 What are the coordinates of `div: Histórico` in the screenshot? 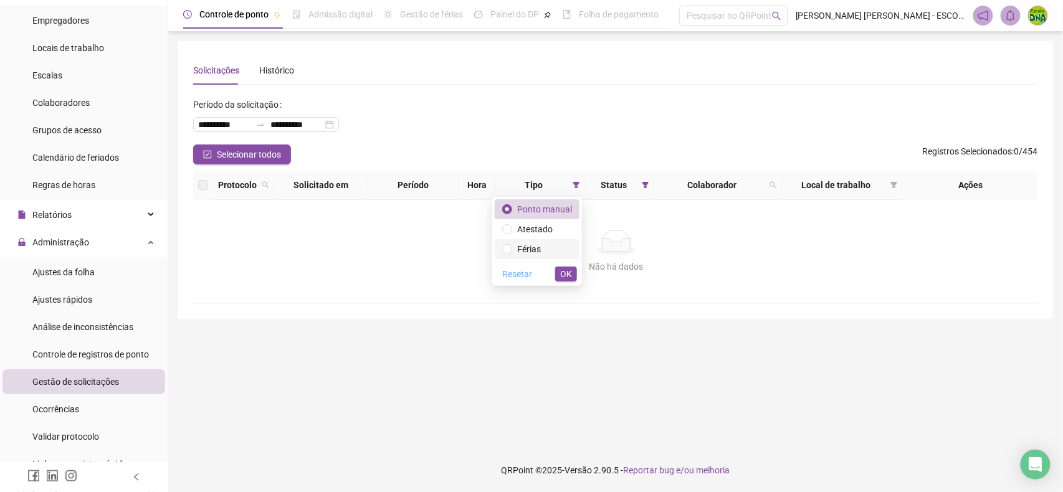 It's located at (277, 70).